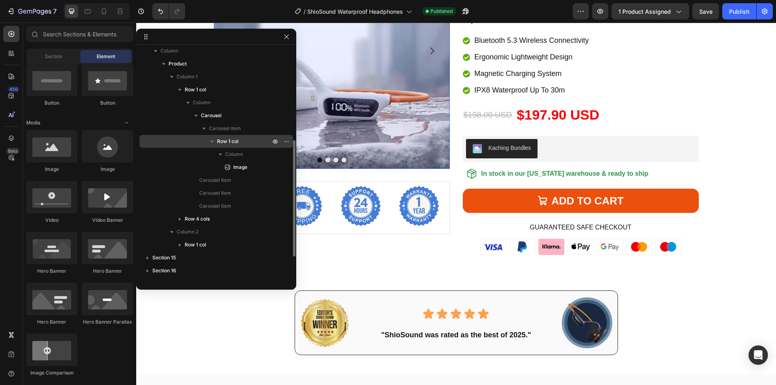 Image resolution: width=776 pixels, height=385 pixels. Describe the element at coordinates (373, 125) in the screenshot. I see `div: Kaching Bundles` at that location.